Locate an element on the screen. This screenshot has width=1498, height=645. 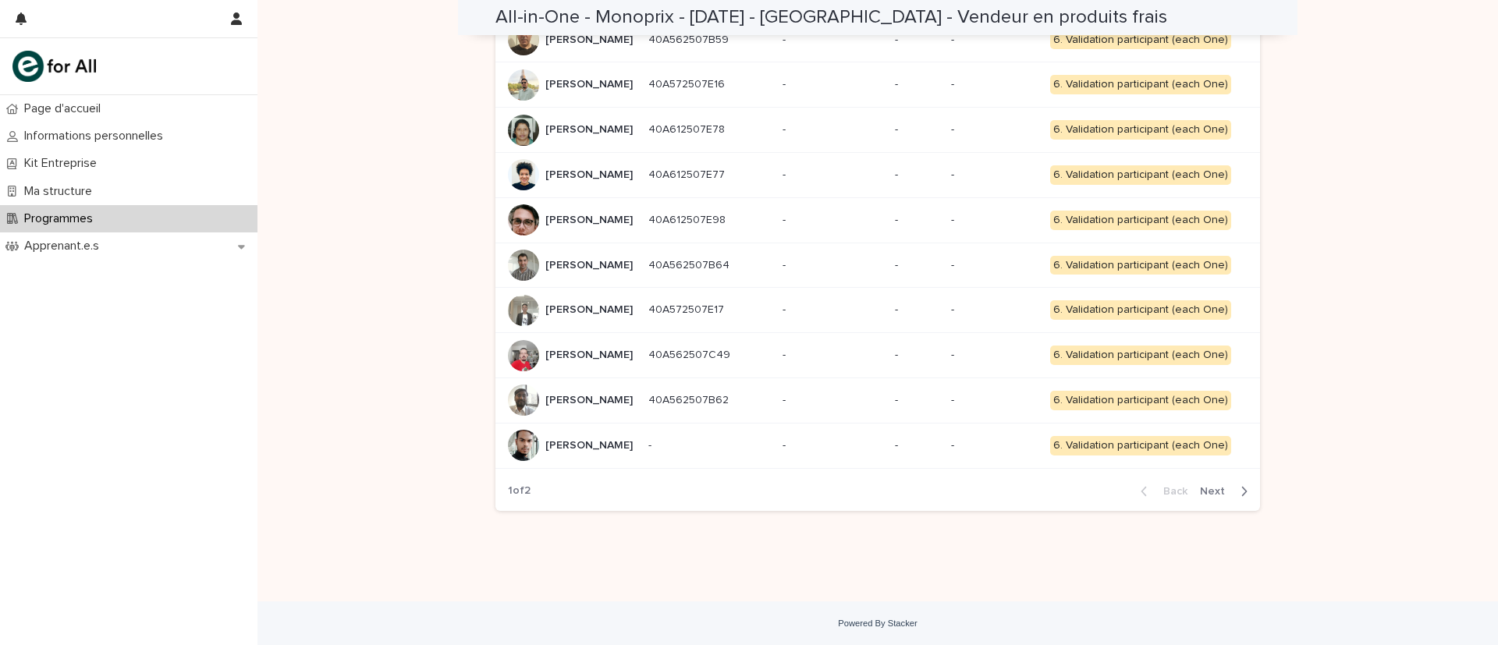
button: Back is located at coordinates (1161, 491).